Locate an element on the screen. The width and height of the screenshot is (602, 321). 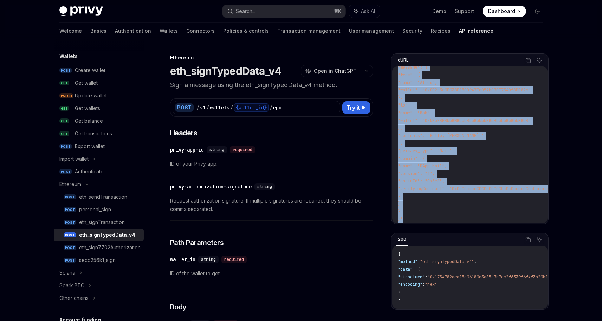
span: Dashboard is located at coordinates (502, 11).